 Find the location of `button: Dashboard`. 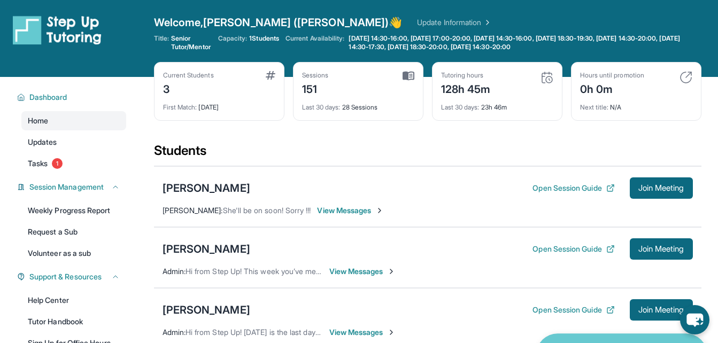

button: Dashboard is located at coordinates (72, 97).